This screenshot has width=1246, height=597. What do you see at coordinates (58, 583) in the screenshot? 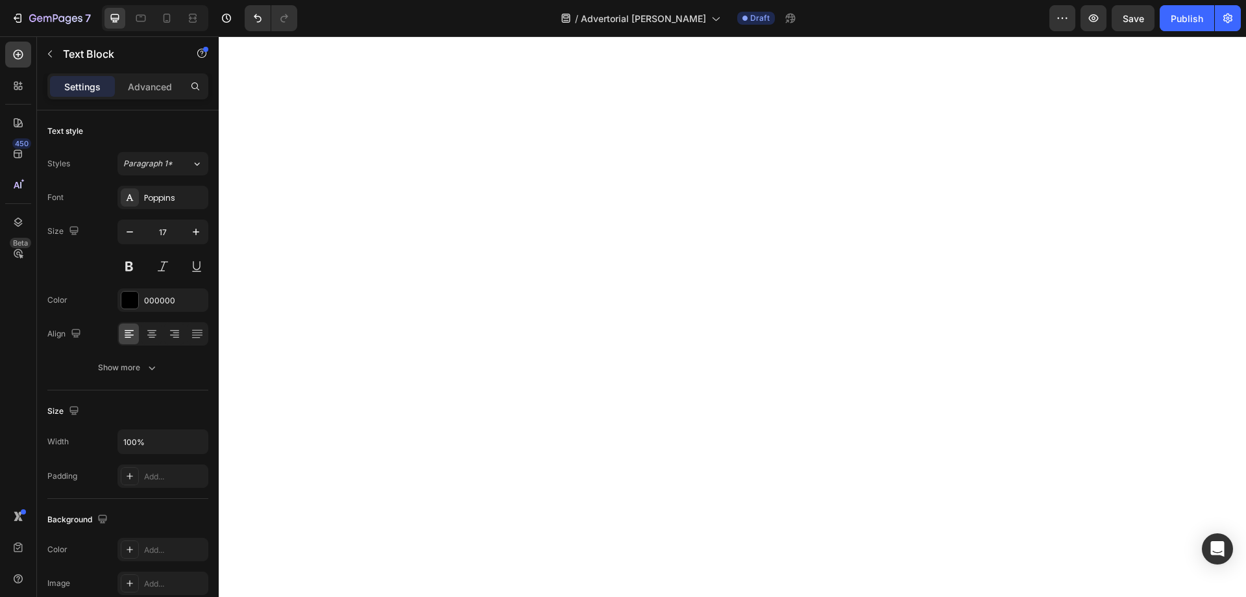
I see `div: Image` at bounding box center [58, 583].